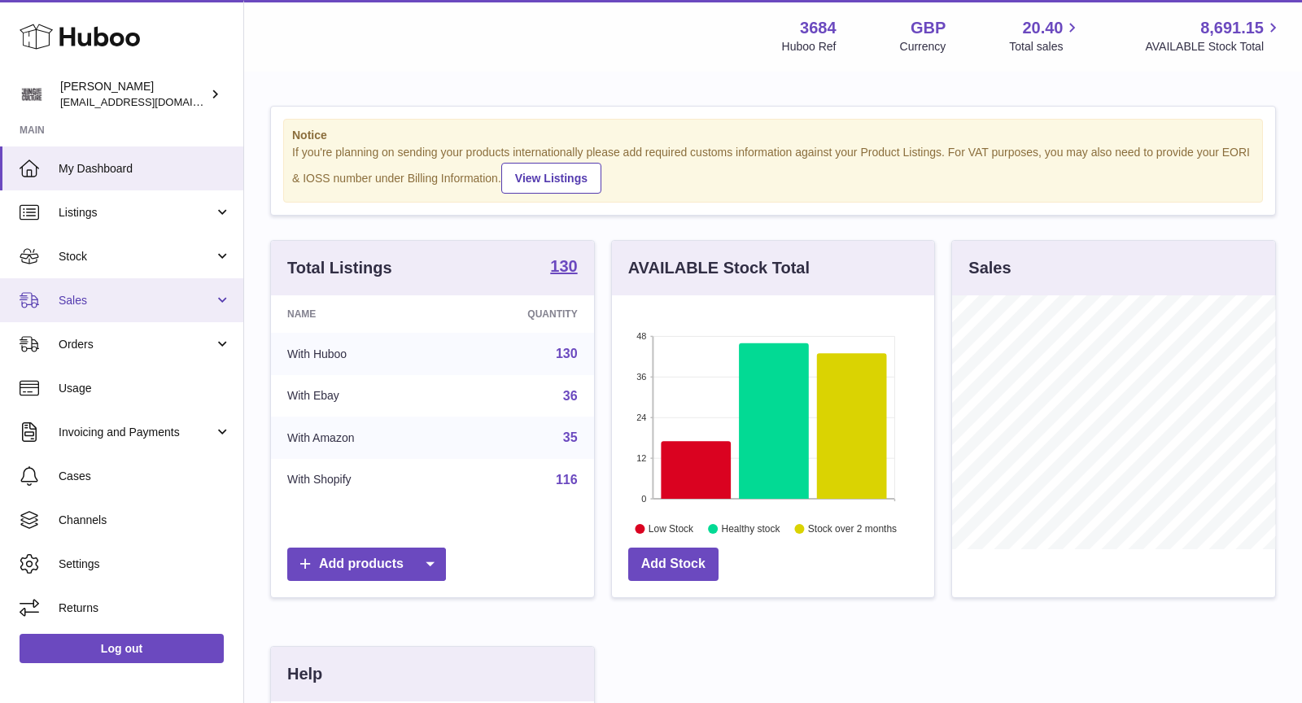  What do you see at coordinates (566, 479) in the screenshot?
I see `a: 116` at bounding box center [566, 479].